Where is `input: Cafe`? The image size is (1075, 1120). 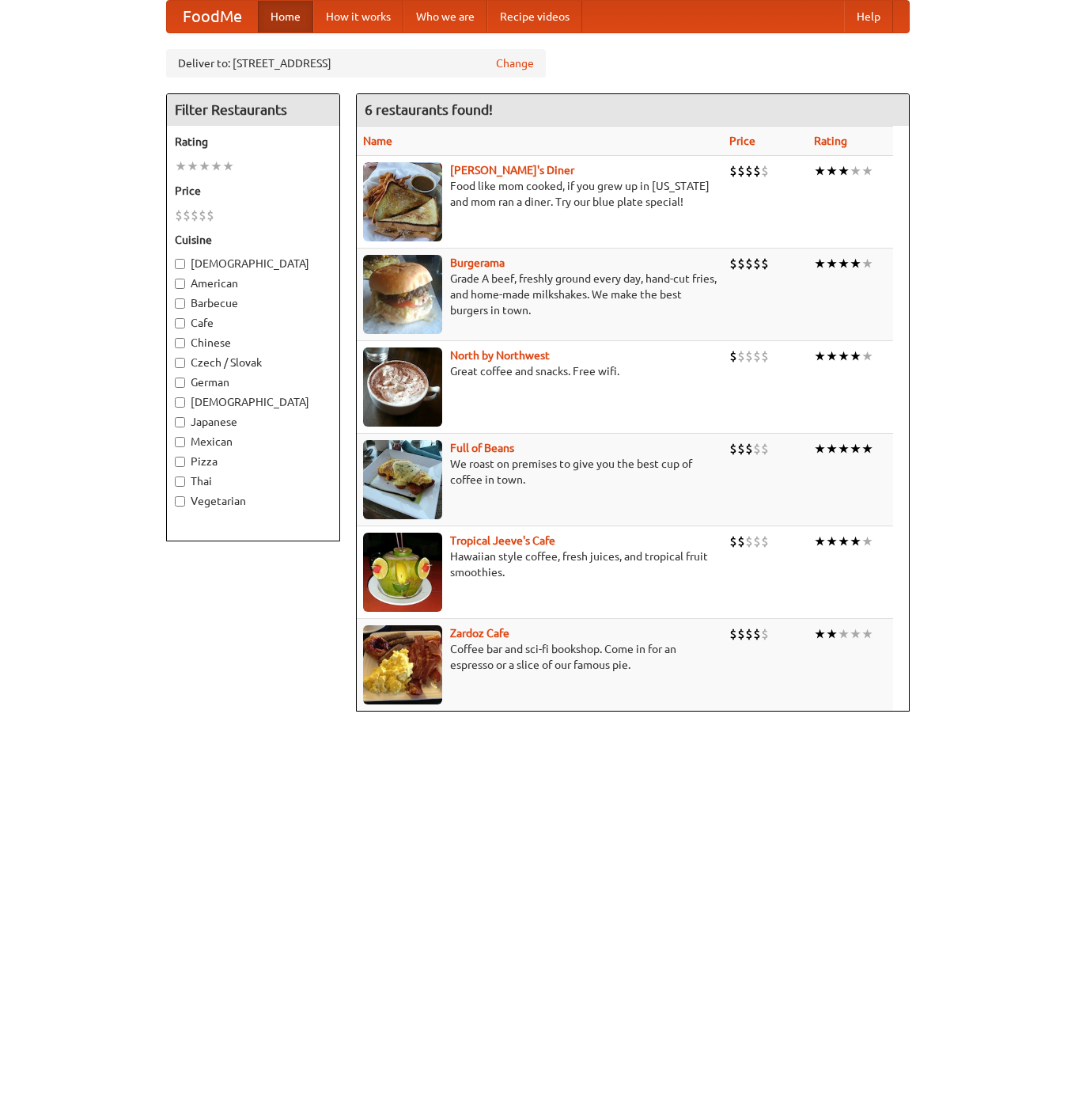 input: Cafe is located at coordinates (180, 323).